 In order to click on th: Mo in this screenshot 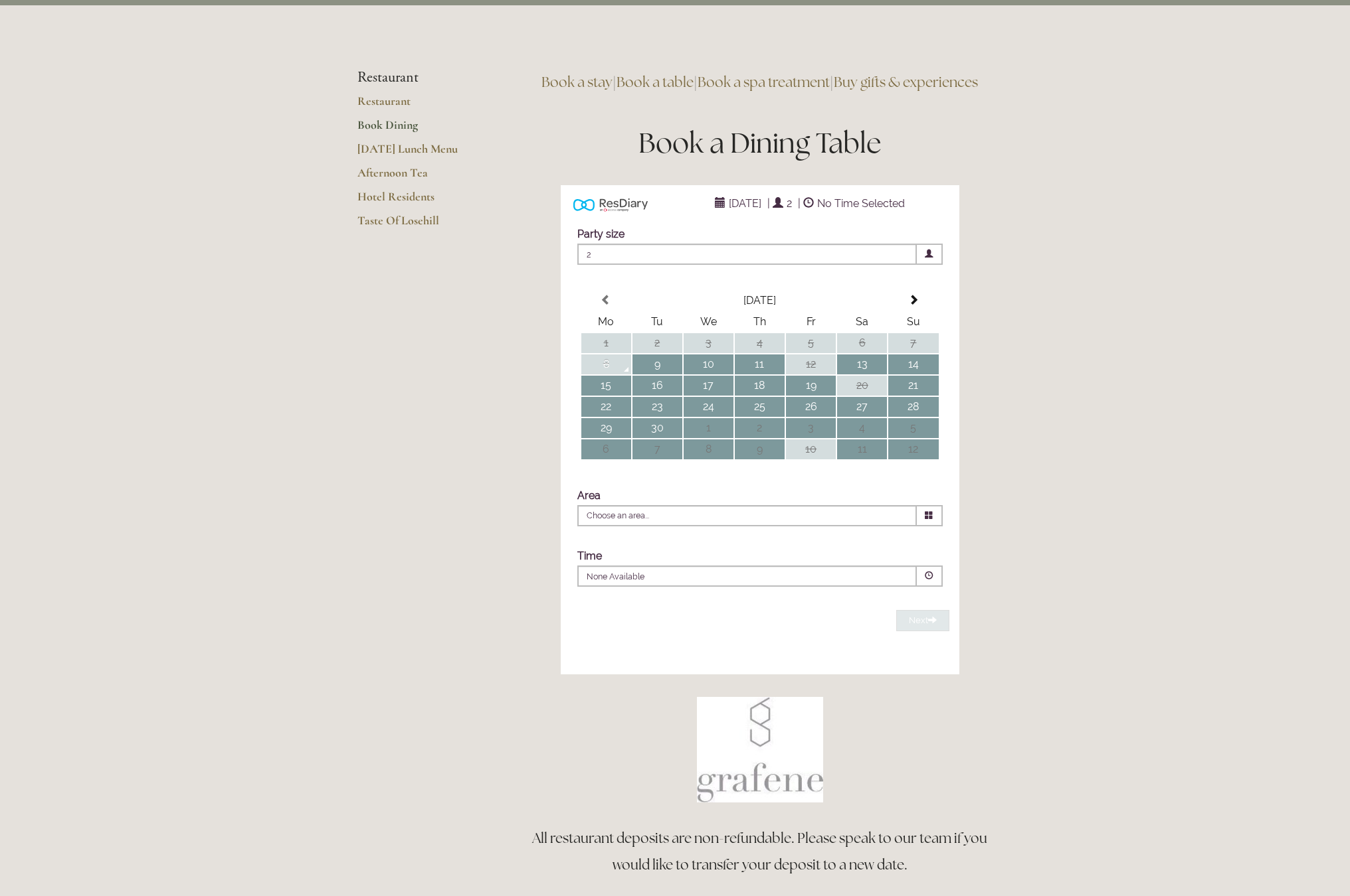, I will do `click(606, 322)`.